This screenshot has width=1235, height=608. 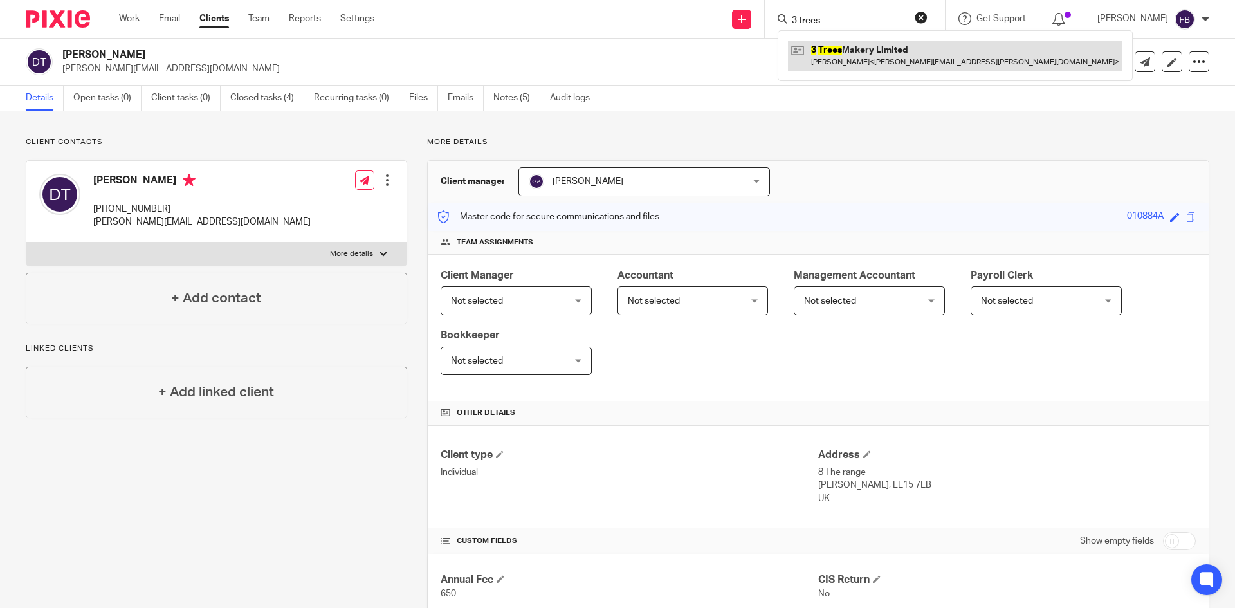 I want to click on h4: Address, so click(x=1006, y=455).